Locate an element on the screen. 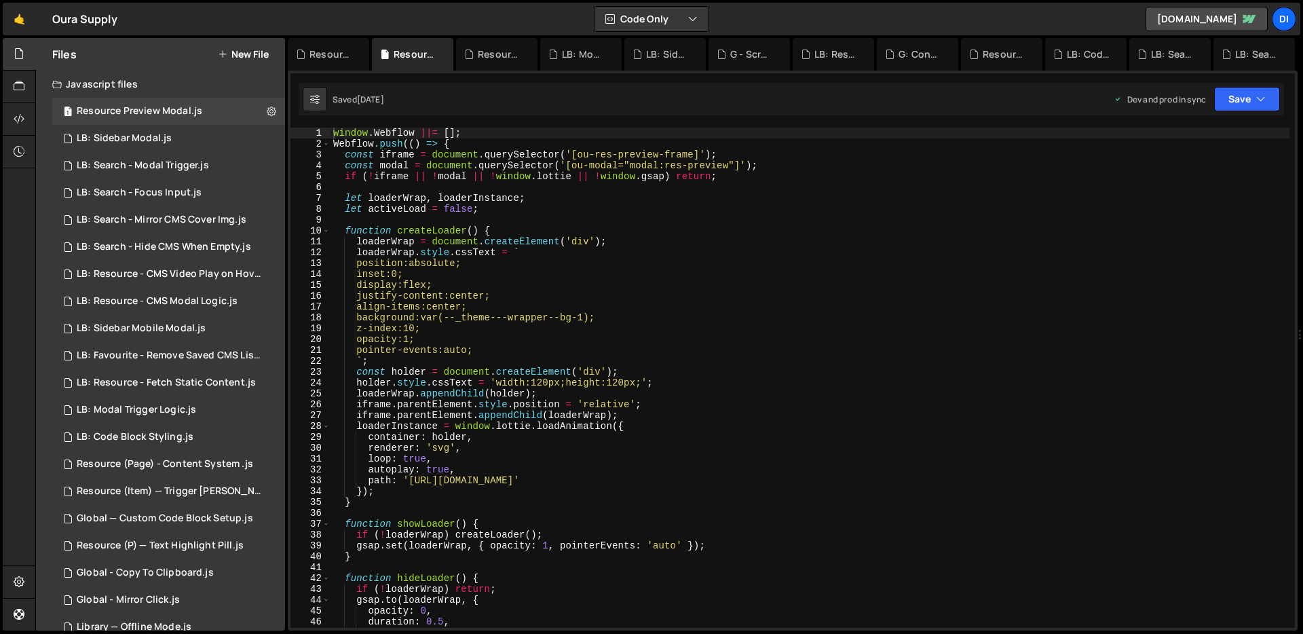 The height and width of the screenshot is (634, 1303). div: 18 is located at coordinates (310, 318).